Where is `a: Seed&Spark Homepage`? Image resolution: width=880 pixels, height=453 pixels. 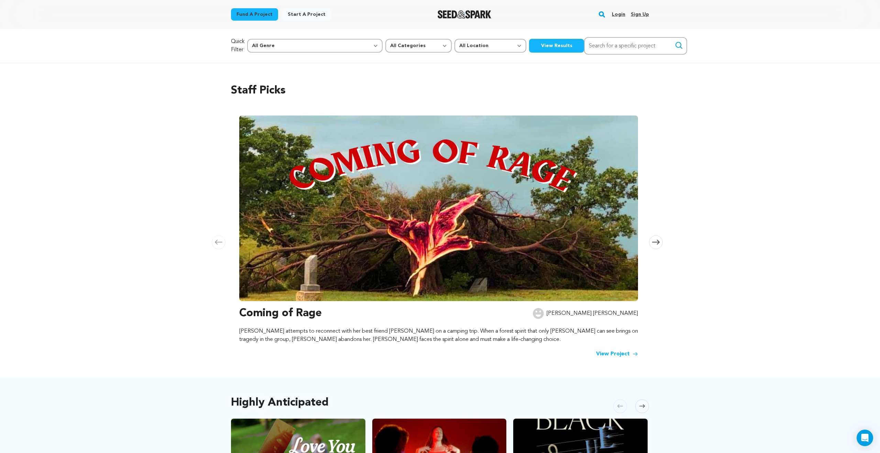 a: Seed&Spark Homepage is located at coordinates (465, 14).